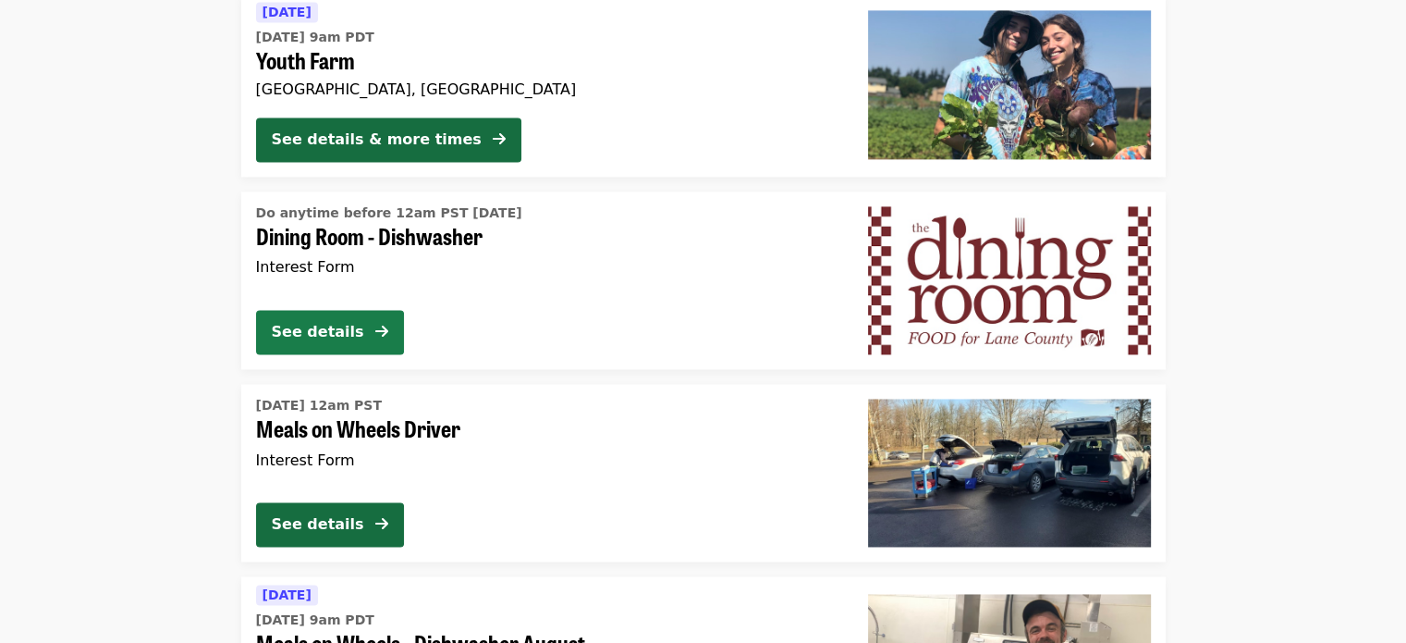 The height and width of the screenshot is (643, 1406). What do you see at coordinates (547, 60) in the screenshot?
I see `span: Youth Farm` at bounding box center [547, 60].